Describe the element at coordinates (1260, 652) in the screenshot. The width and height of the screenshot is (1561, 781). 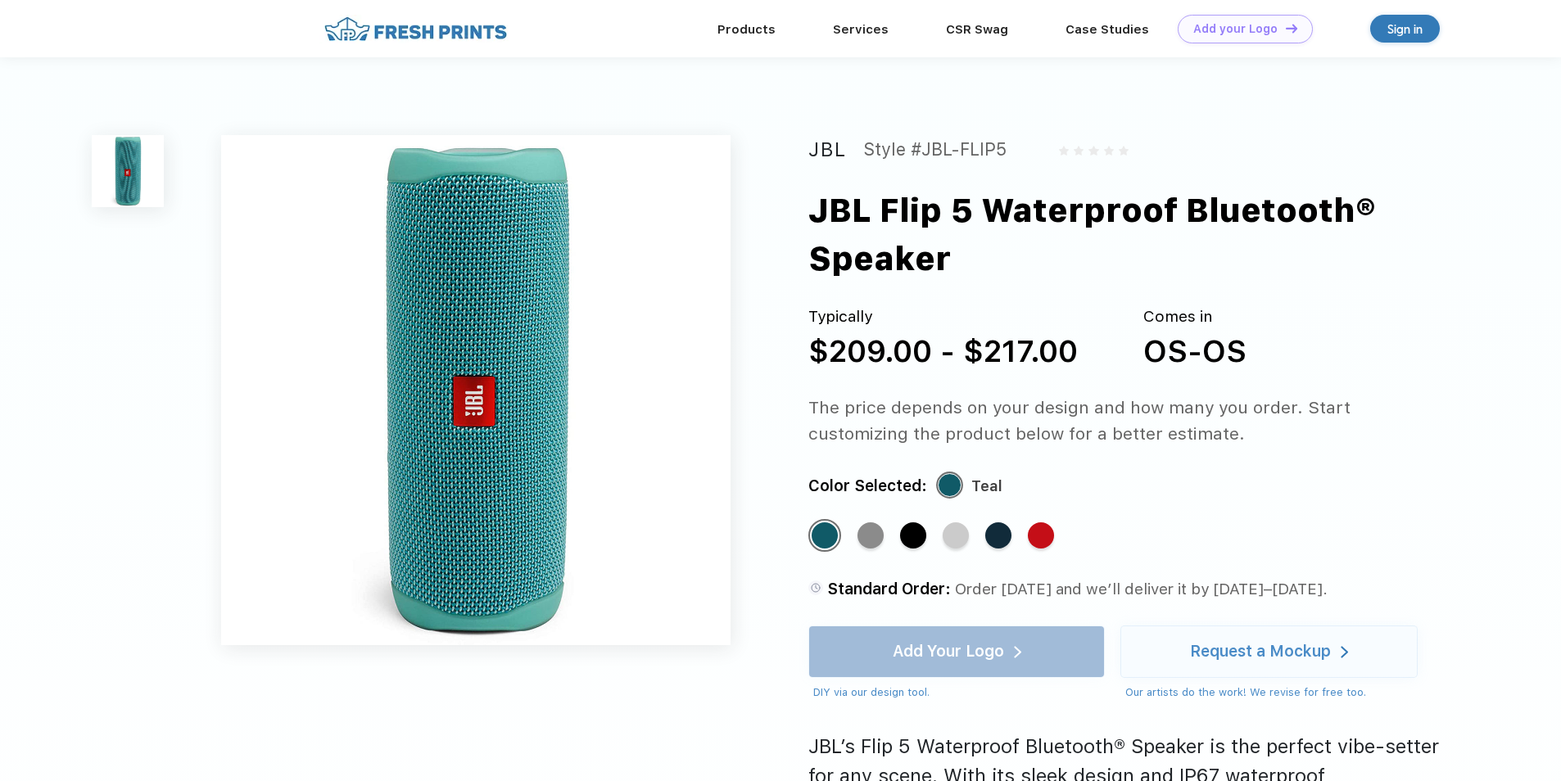
I see `div: Request a Mockup` at that location.